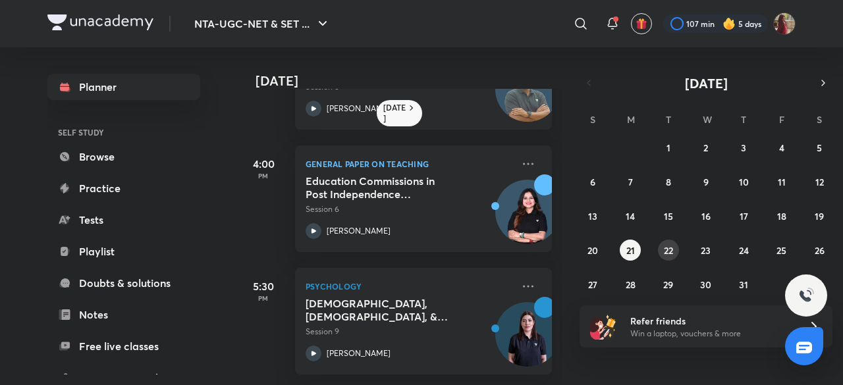  I want to click on button: July 5, 2025, so click(820, 148).